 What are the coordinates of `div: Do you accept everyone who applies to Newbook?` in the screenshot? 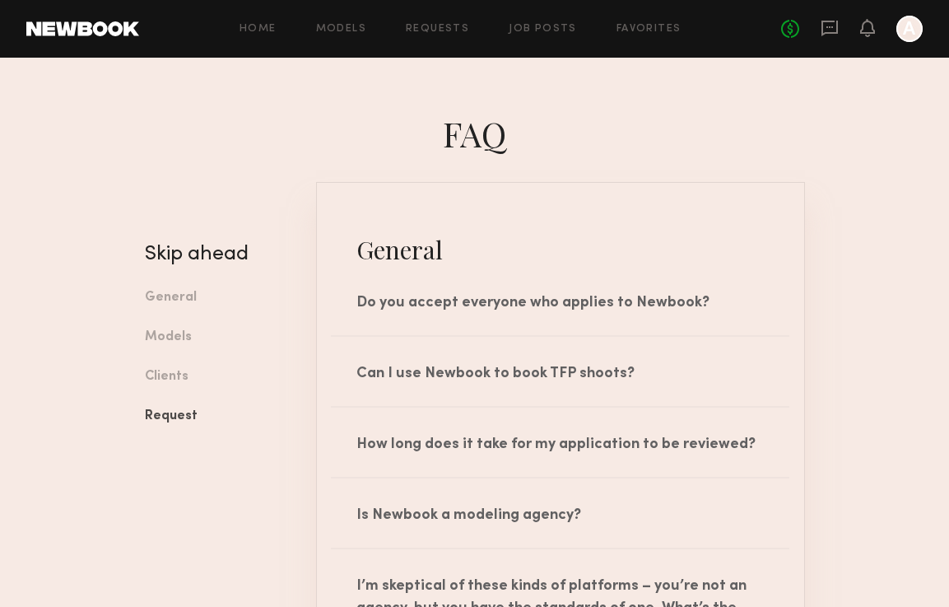 It's located at (561, 300).